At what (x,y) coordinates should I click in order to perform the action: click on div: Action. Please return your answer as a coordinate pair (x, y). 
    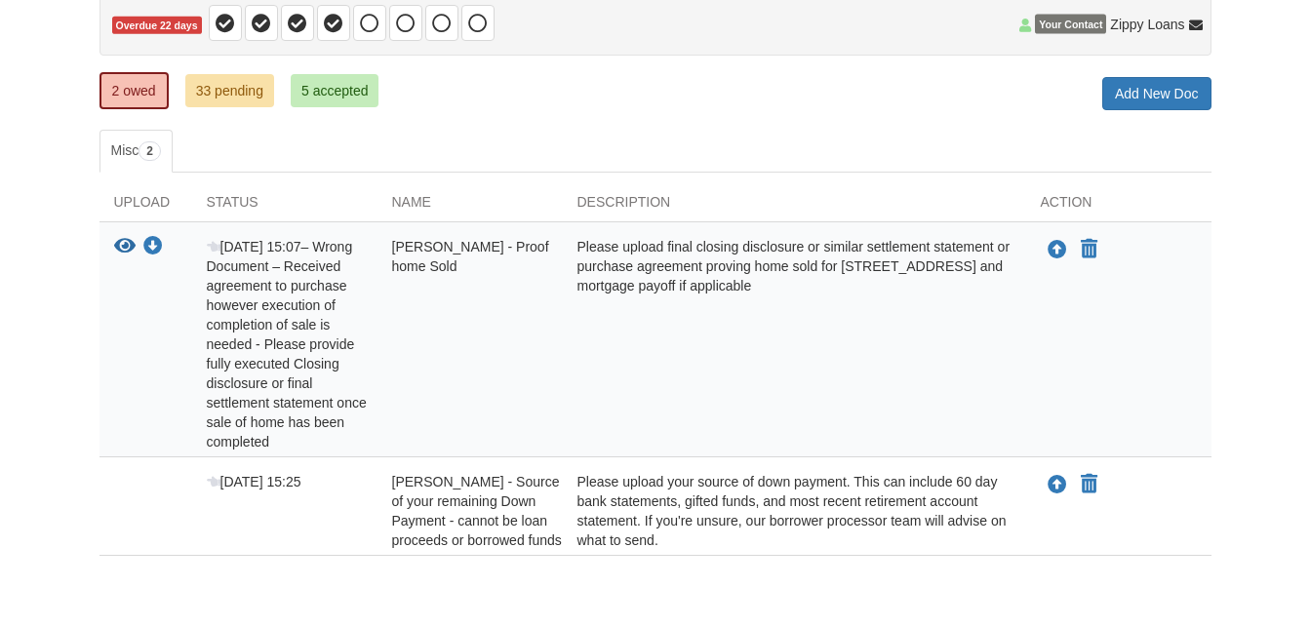
    Looking at the image, I should click on (1119, 207).